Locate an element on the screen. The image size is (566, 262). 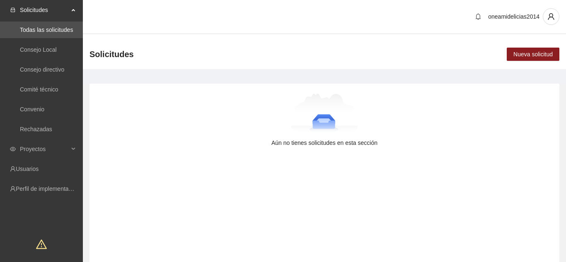
span: eye is located at coordinates (13, 149).